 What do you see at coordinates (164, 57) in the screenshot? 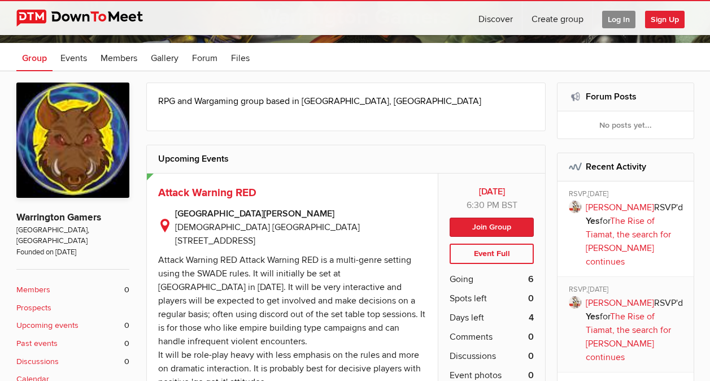
I see `a: Gallery` at bounding box center [164, 57].